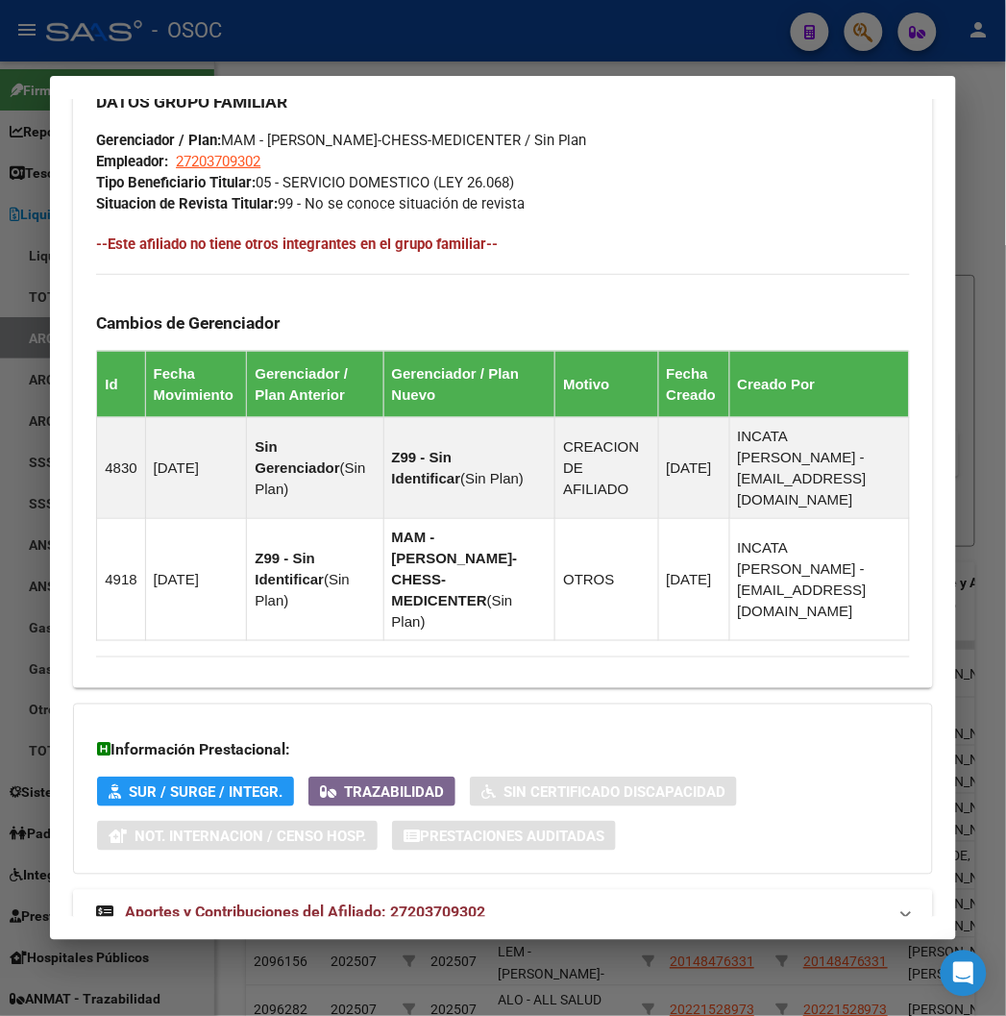  What do you see at coordinates (606, 578) in the screenshot?
I see `td: OTROS` at bounding box center [606, 578].